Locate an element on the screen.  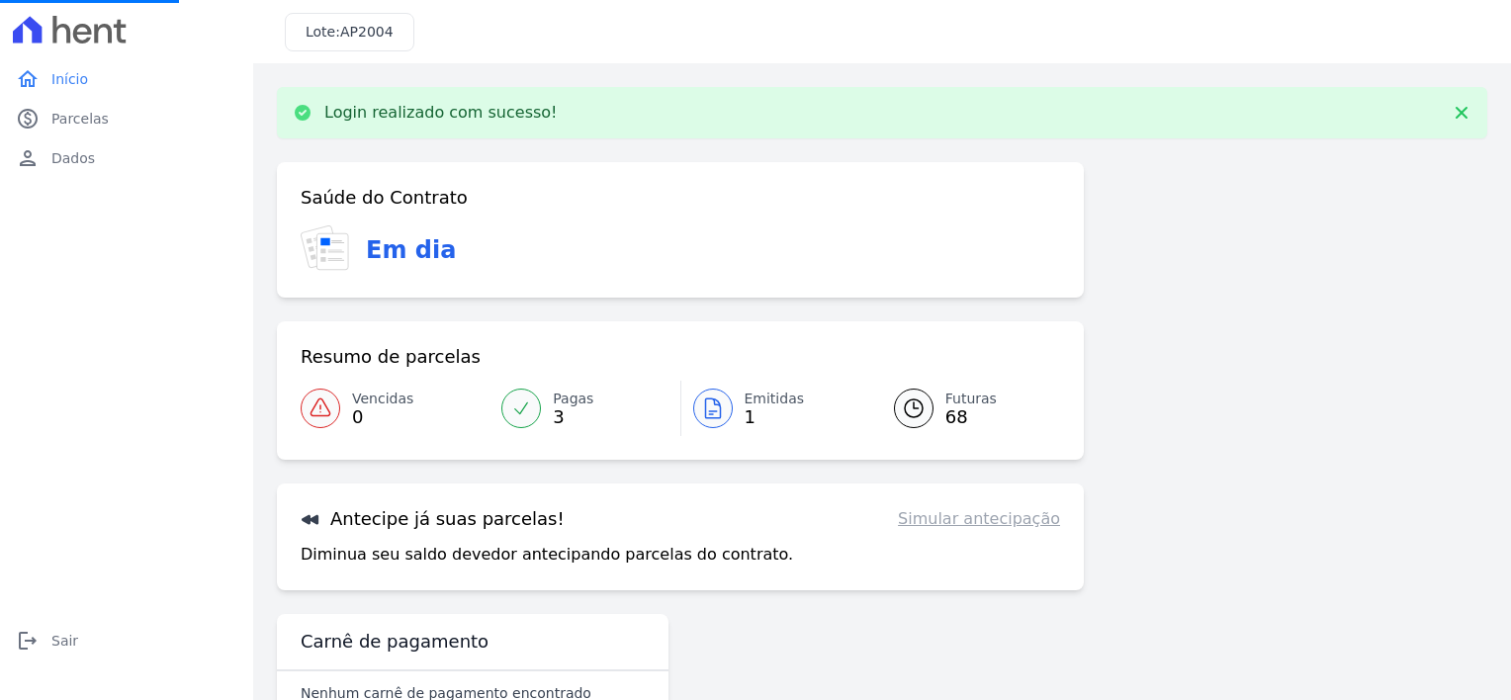
span: Futuras is located at coordinates (971, 399).